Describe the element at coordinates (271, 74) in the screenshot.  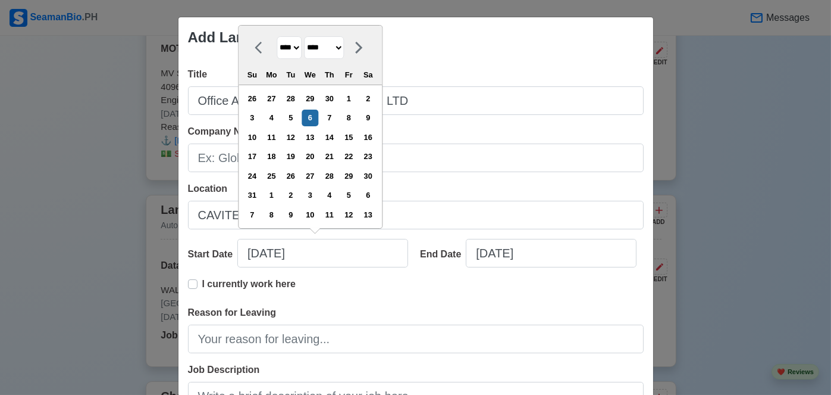
I see `div: Mo` at that location.